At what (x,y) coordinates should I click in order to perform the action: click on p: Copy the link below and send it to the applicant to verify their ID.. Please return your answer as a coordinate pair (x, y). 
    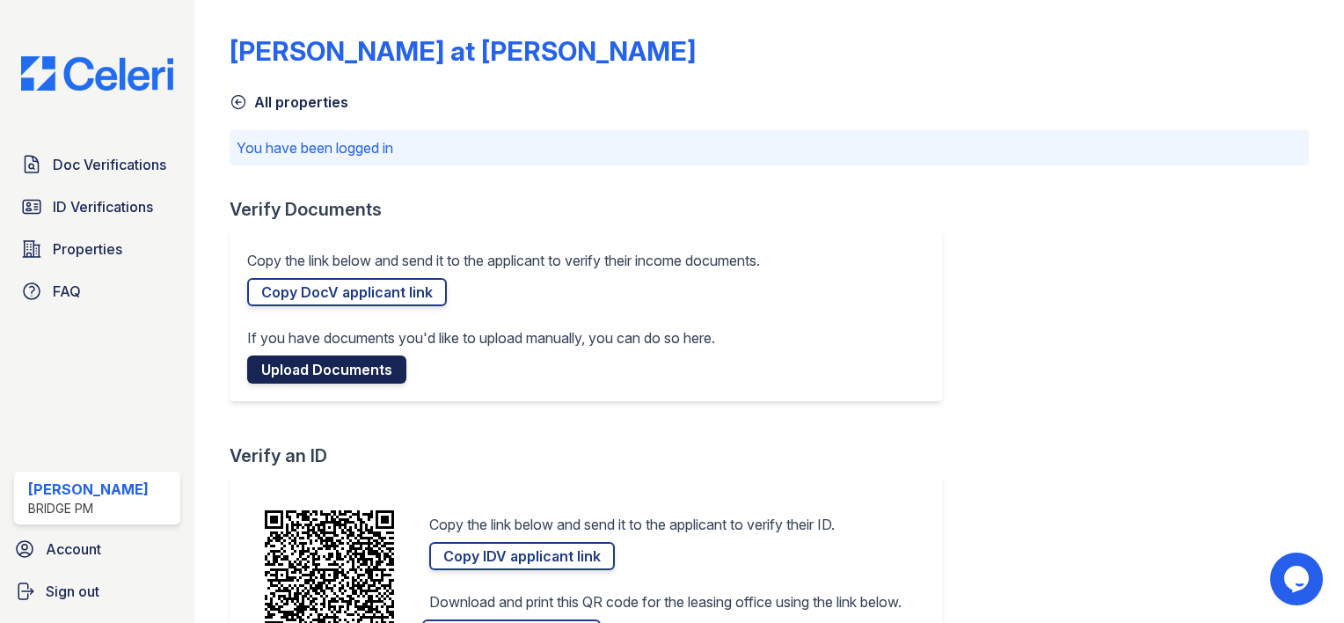
    Looking at the image, I should click on (632, 524).